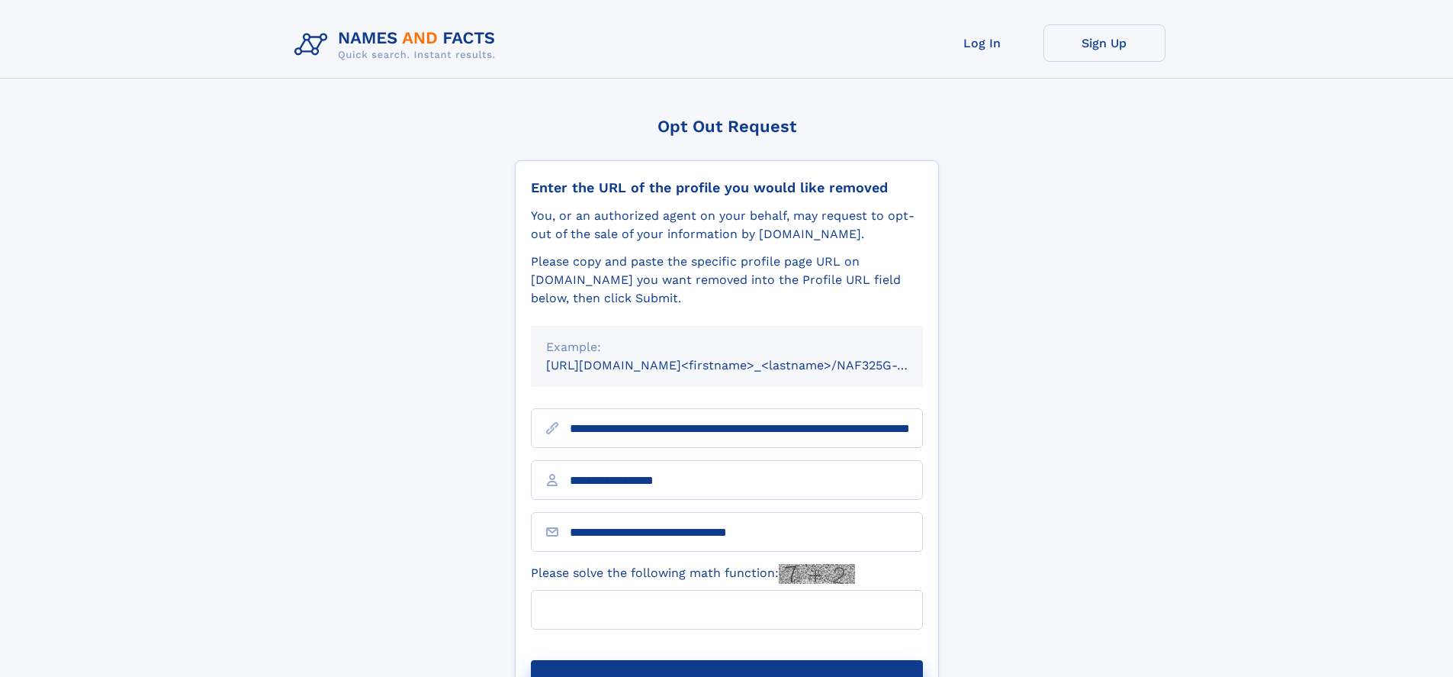  I want to click on label: Please solve the following math function:, so click(693, 574).